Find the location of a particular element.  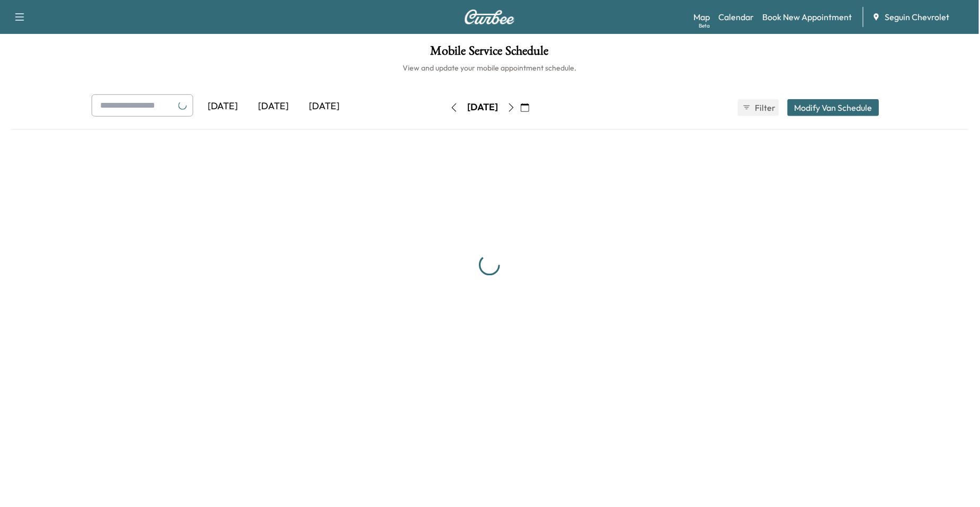

a: Book New Appointment is located at coordinates (808, 17).